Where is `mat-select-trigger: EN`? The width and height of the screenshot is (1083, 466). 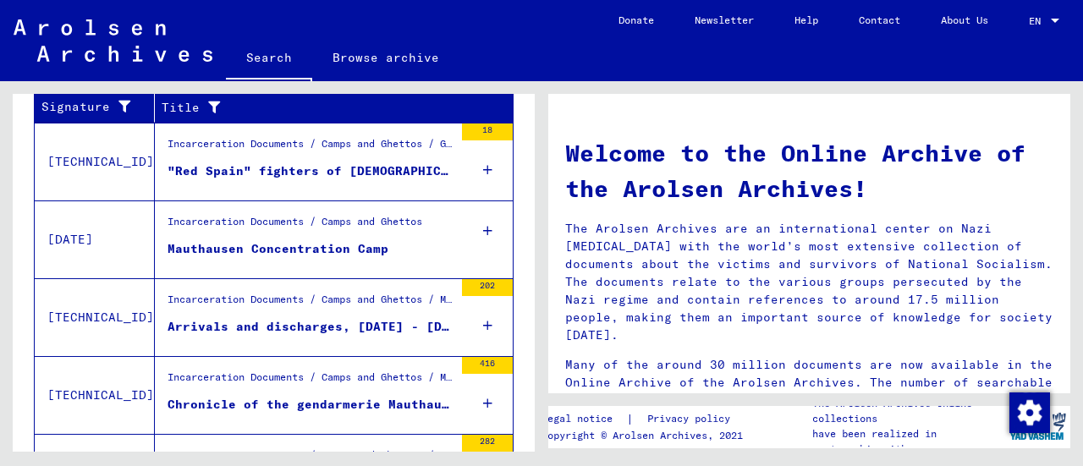 mat-select-trigger: EN is located at coordinates (1035, 20).